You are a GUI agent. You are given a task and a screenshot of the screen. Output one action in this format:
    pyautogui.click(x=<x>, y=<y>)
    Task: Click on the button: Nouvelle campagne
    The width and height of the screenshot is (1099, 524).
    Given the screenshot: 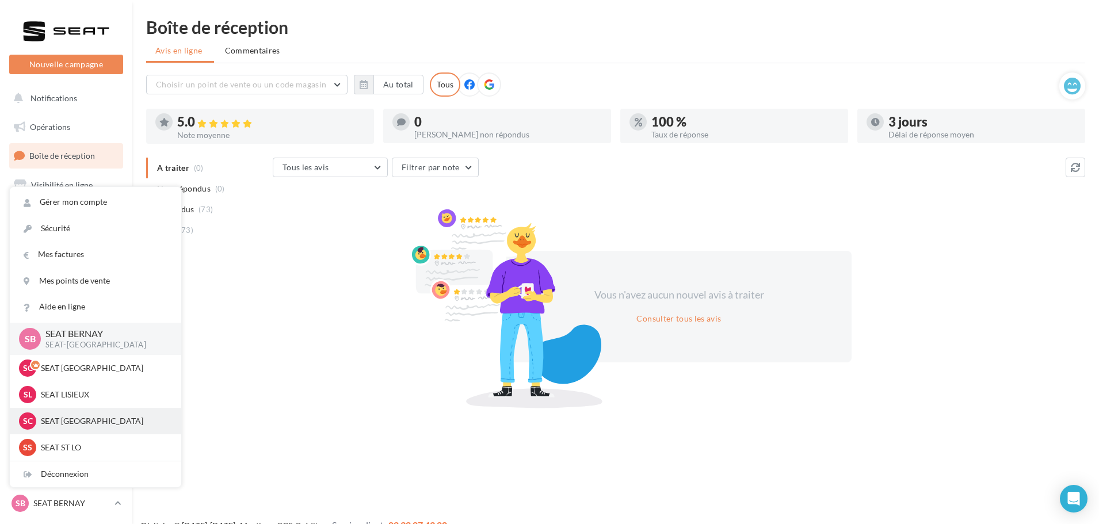 What is the action you would take?
    pyautogui.click(x=66, y=64)
    